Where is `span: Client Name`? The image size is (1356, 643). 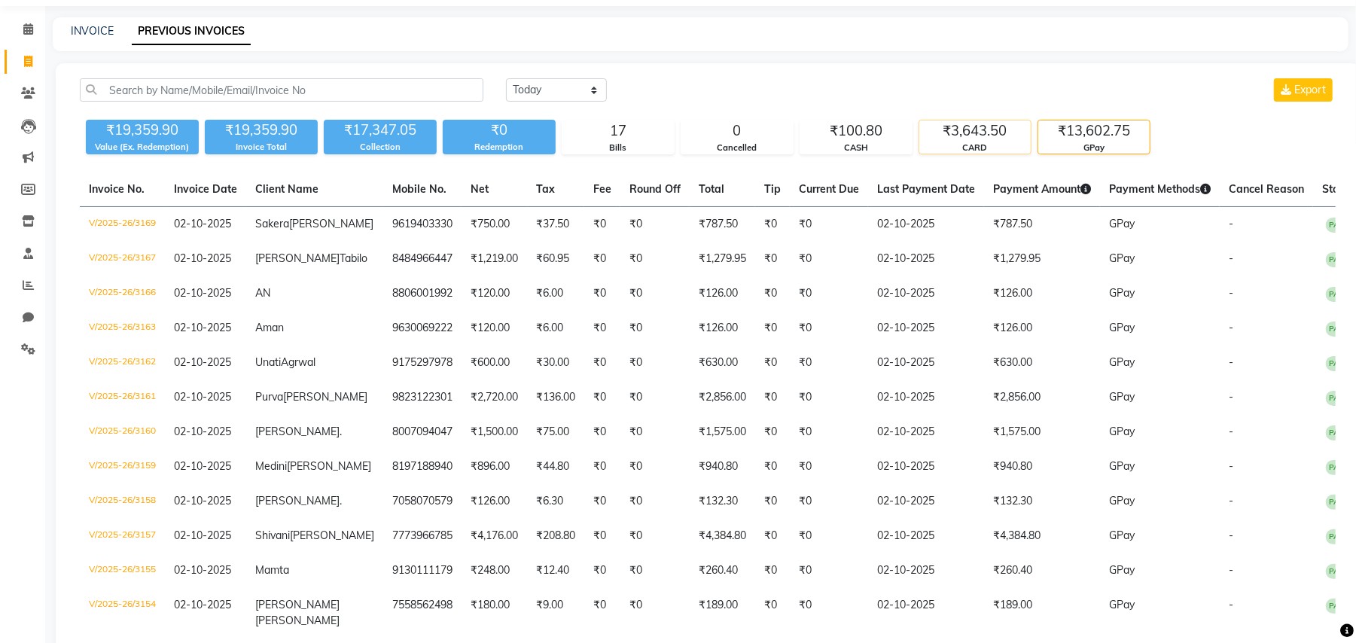 span: Client Name is located at coordinates (287, 189).